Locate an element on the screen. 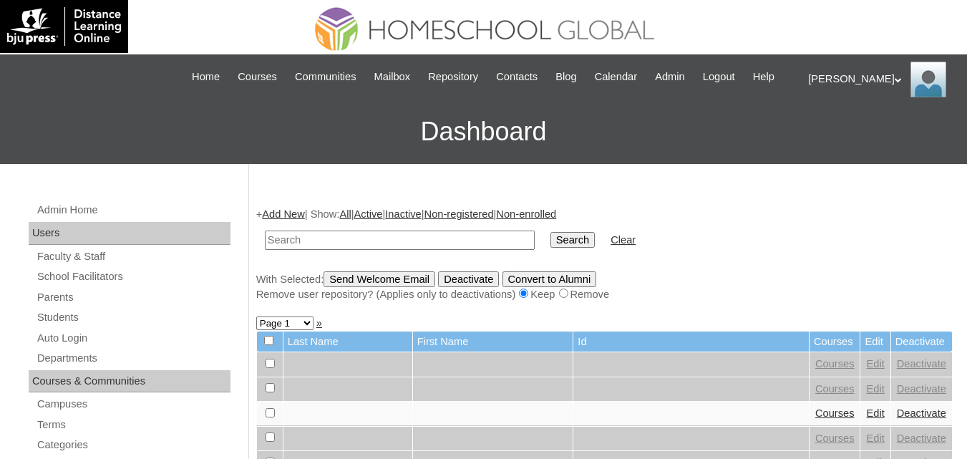  div: With Selected: is located at coordinates (604, 286).